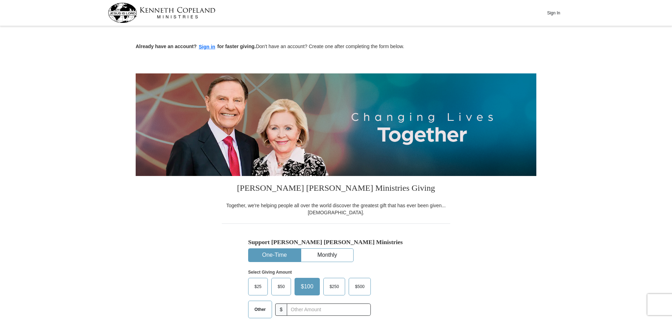  I want to click on strong: Already have an account? for faster giving., so click(196, 46).